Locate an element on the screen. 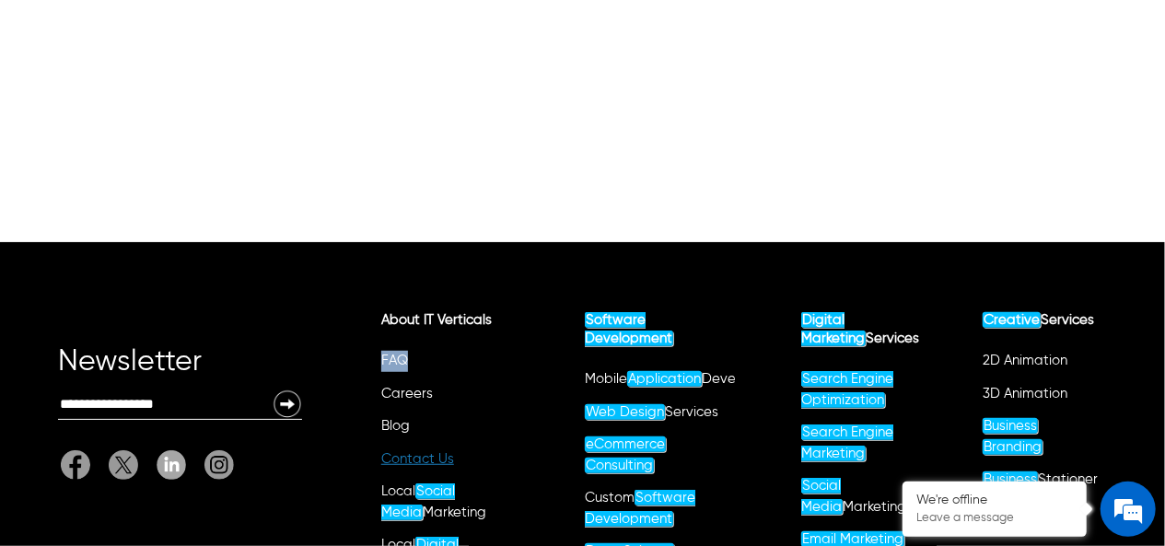  a: Social Media Marketing is located at coordinates (853, 496).